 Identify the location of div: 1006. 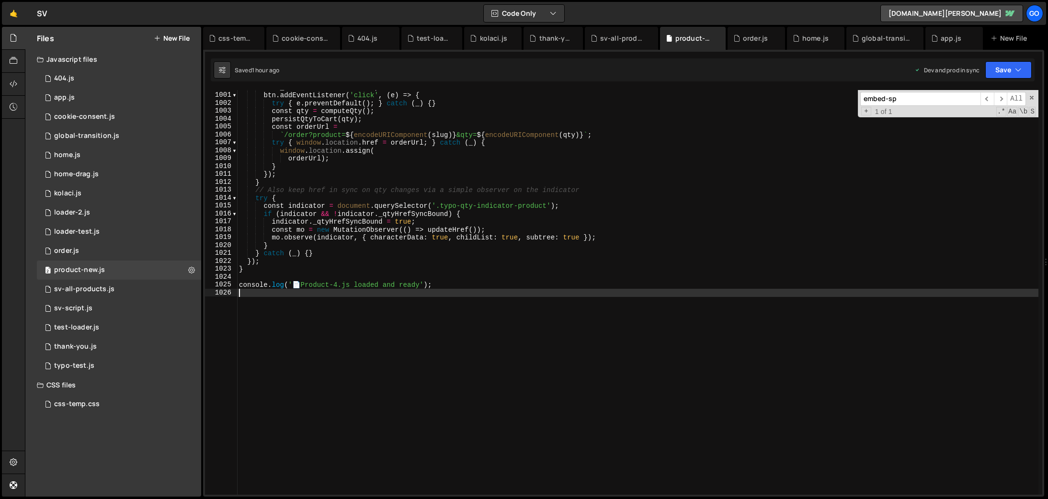
(221, 135).